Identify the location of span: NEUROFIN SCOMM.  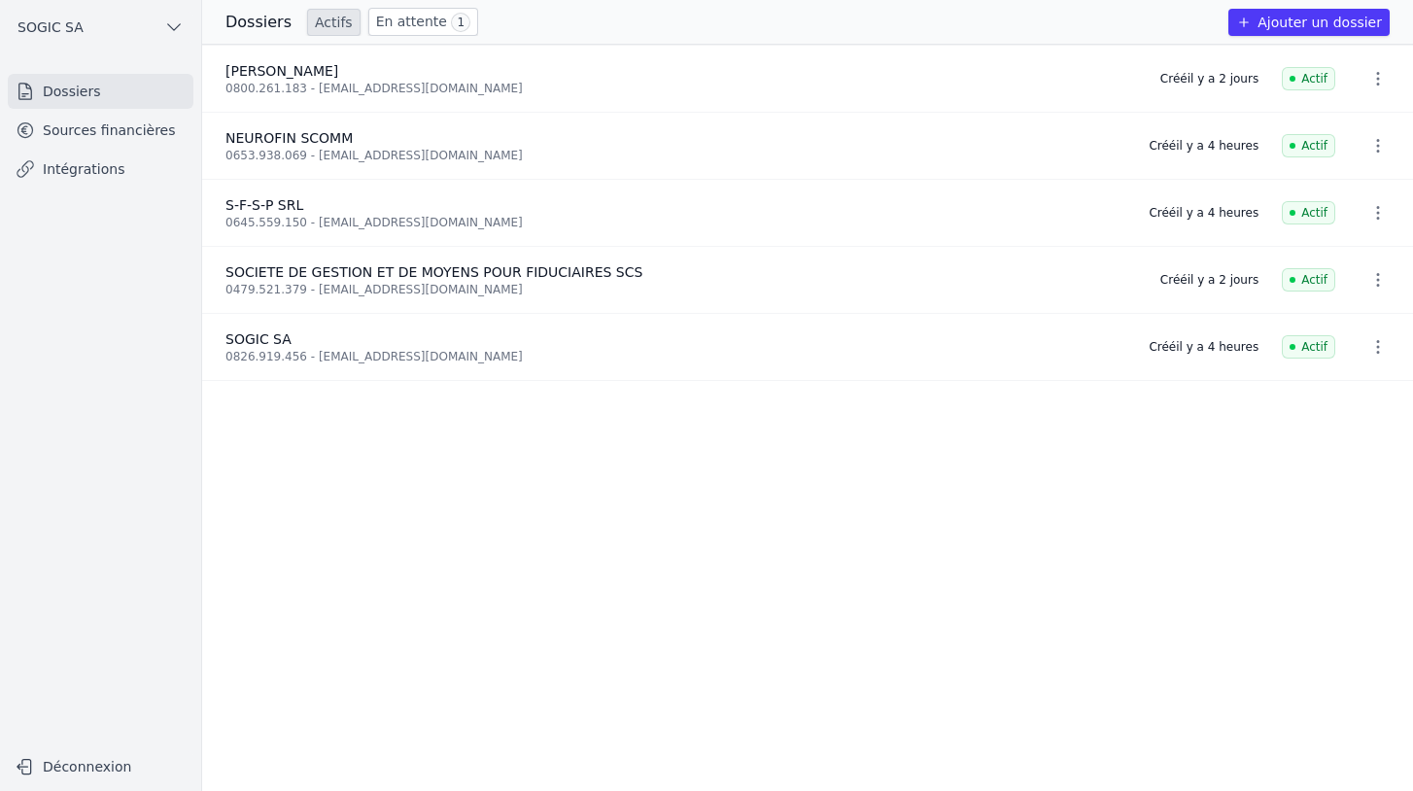
(289, 138).